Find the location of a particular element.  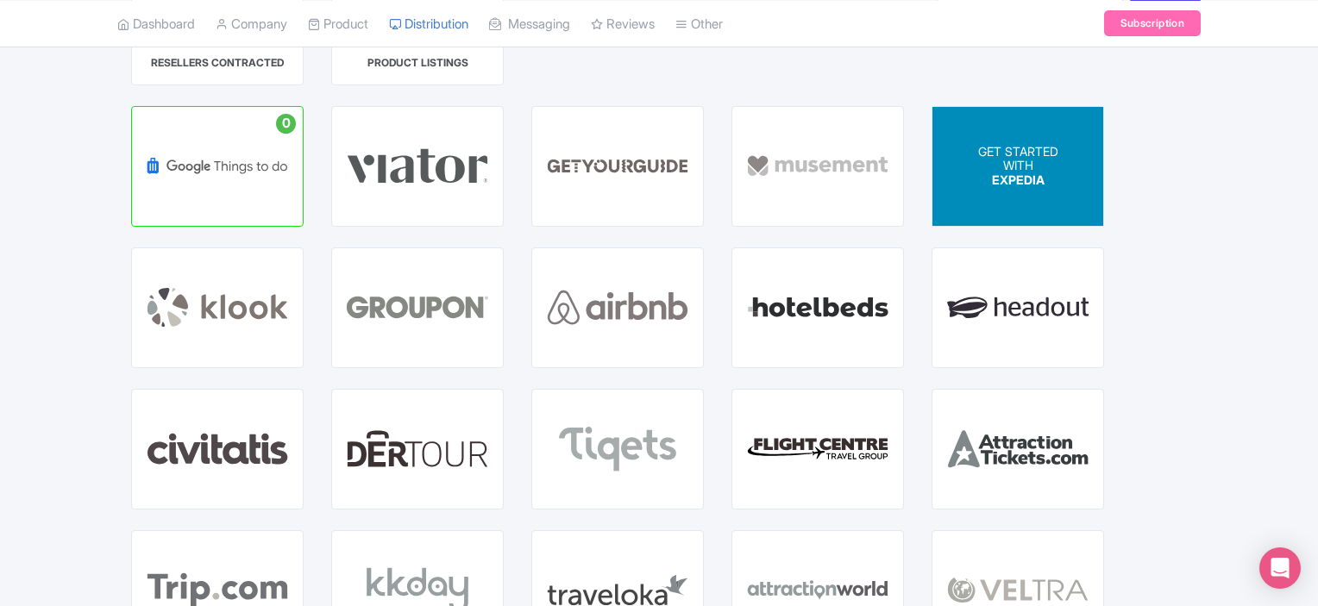

div: RESELLERS CONTRACTED is located at coordinates (217, 63).